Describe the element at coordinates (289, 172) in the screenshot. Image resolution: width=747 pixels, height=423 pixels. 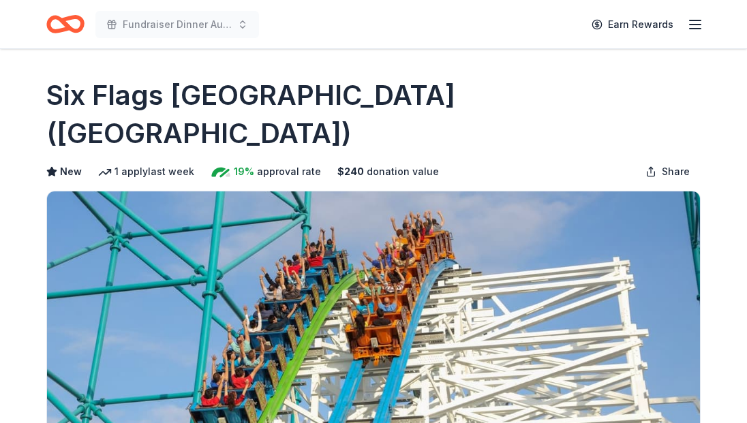
I see `span: approval rate` at that location.